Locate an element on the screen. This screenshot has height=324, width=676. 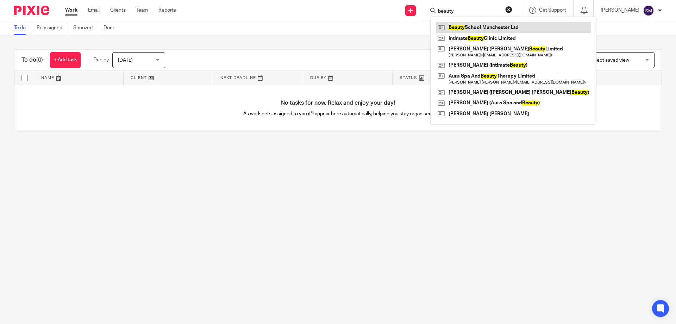
span: (0) is located at coordinates (39, 60).